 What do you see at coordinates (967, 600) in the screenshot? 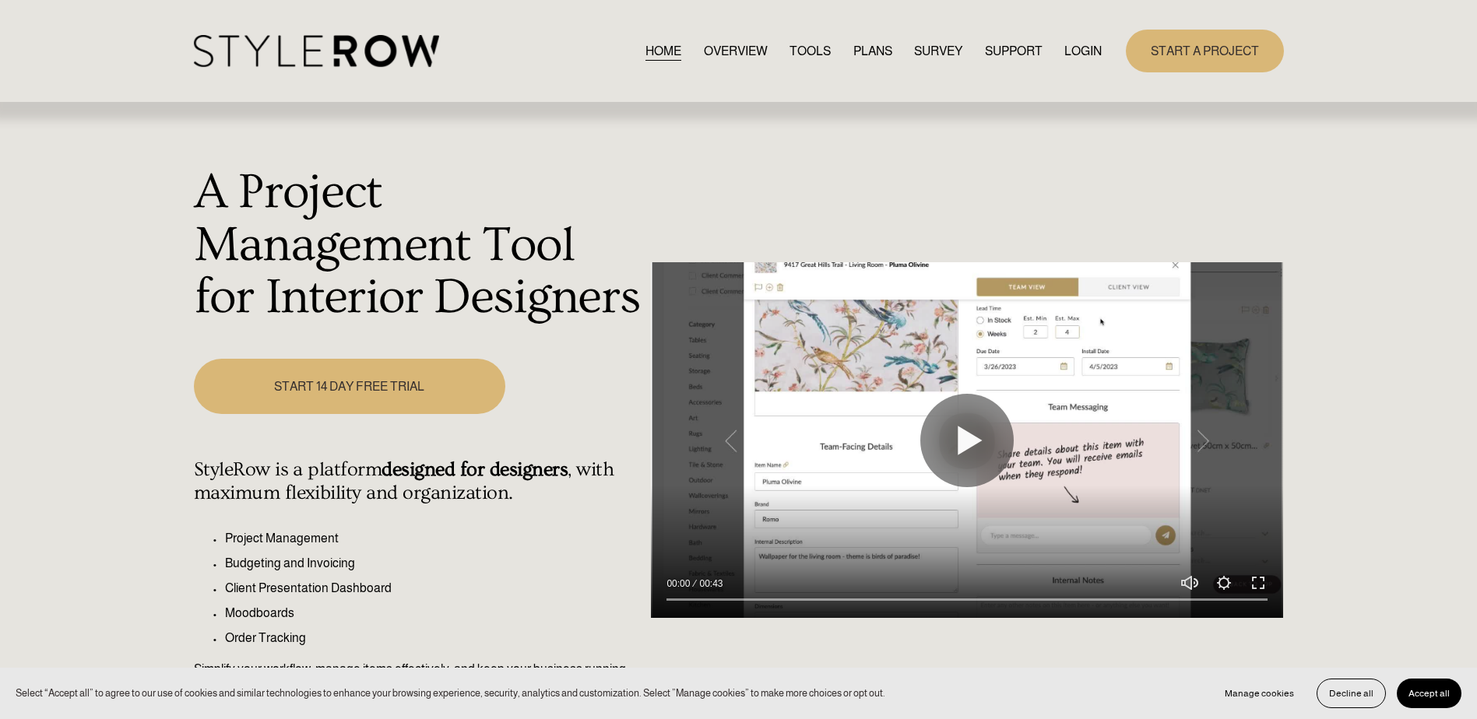
I see `input: Seek` at bounding box center [967, 600].